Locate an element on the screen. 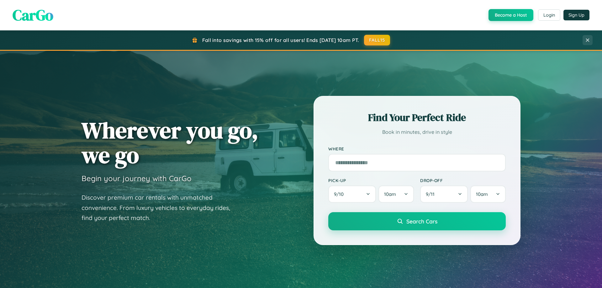 This screenshot has height=288, width=602. span: 9 / 11 is located at coordinates (432, 194).